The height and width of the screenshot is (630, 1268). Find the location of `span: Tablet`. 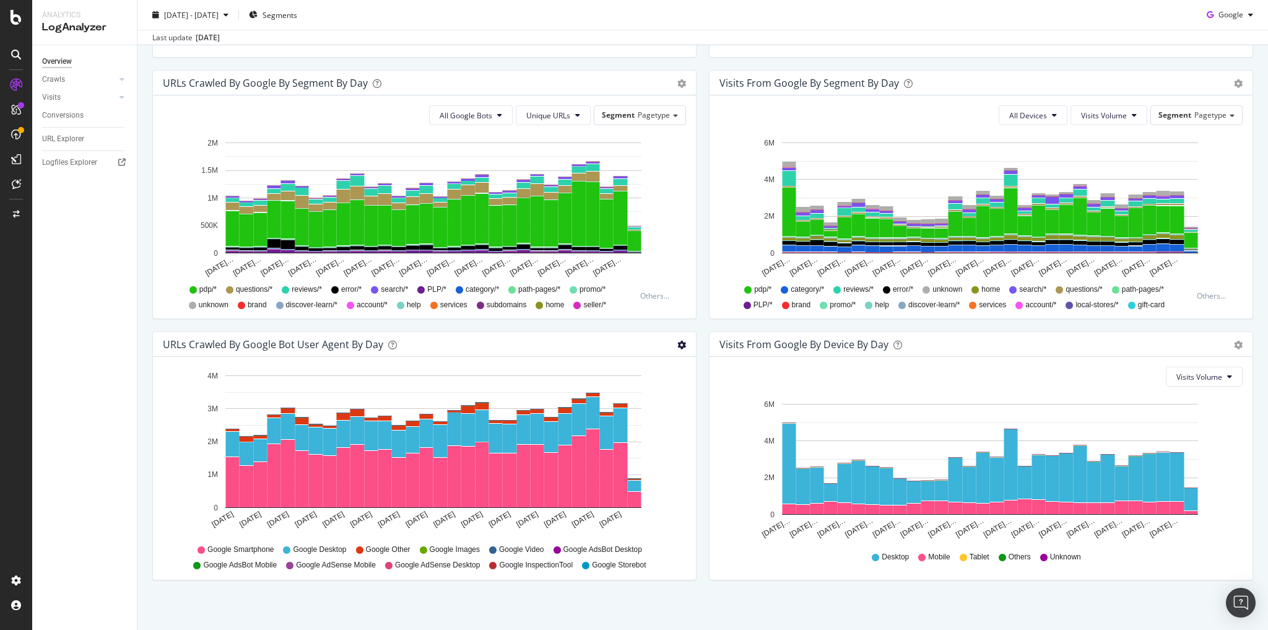

span: Tablet is located at coordinates (980, 557).